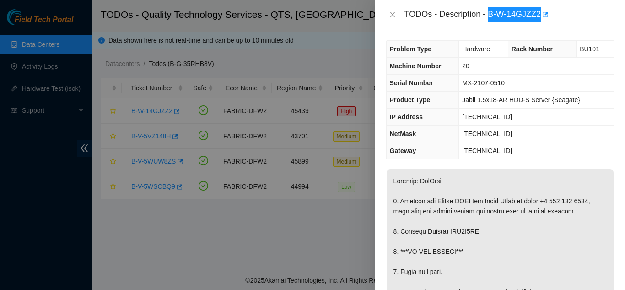 This screenshot has height=290, width=625. Describe the element at coordinates (476, 49) in the screenshot. I see `span: Hardware` at that location.